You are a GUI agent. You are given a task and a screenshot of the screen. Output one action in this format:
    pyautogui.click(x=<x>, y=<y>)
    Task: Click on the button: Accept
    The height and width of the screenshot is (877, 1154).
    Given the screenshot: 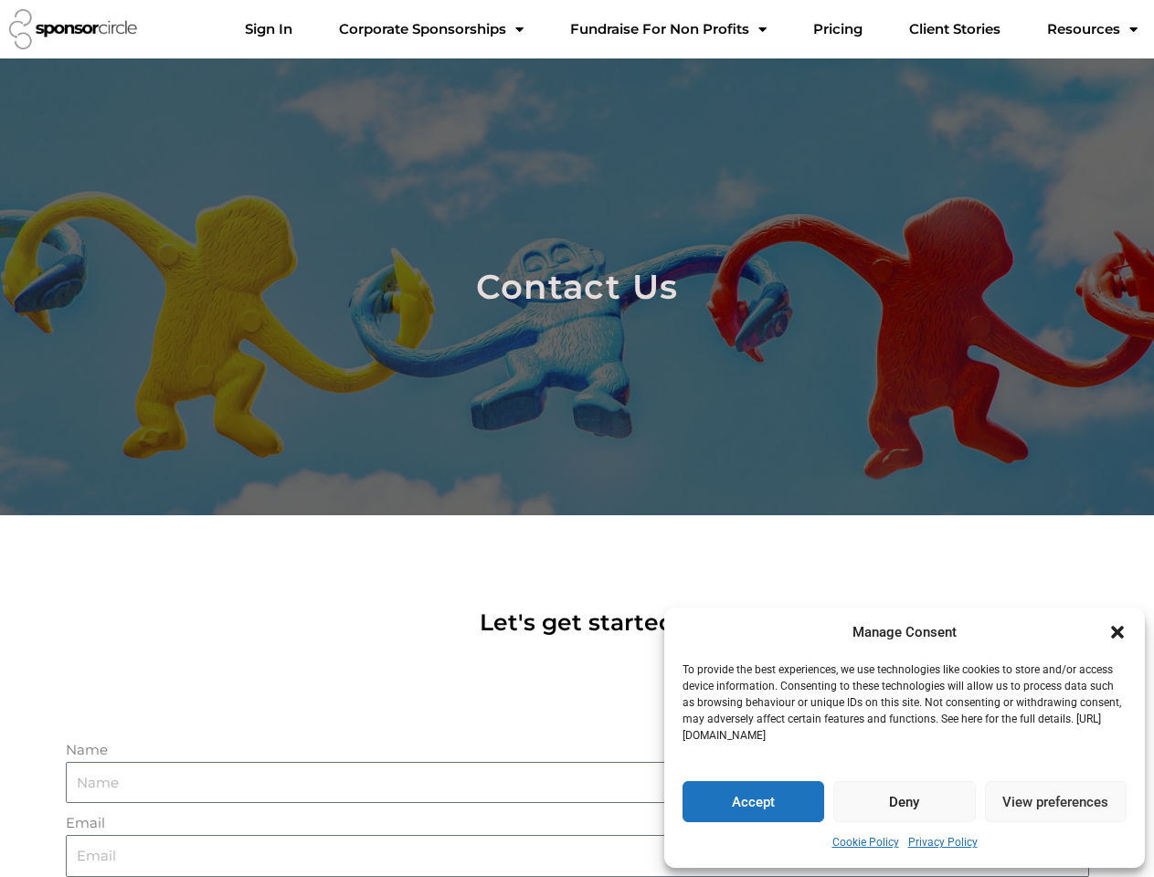 What is the action you would take?
    pyautogui.click(x=753, y=802)
    